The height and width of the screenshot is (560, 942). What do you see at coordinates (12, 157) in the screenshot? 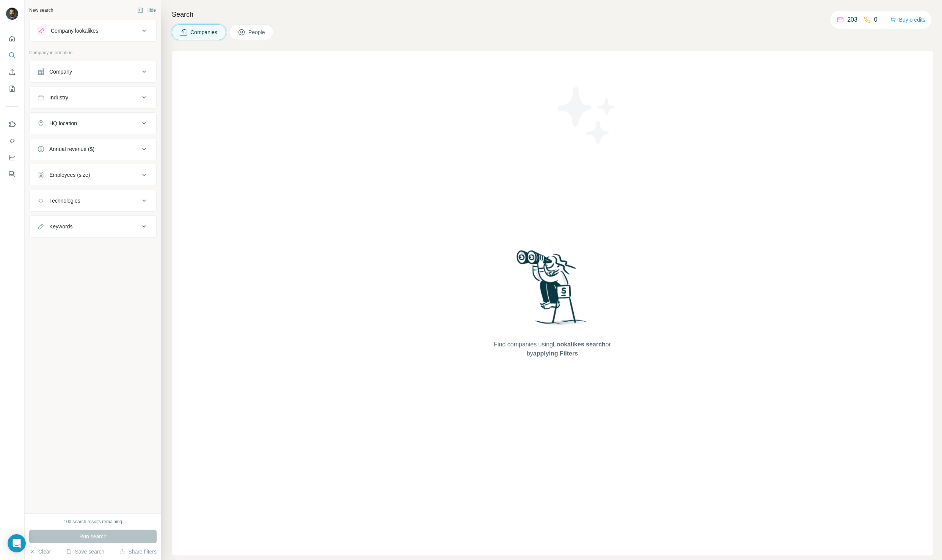
I see `button: Dashboard` at bounding box center [12, 157].